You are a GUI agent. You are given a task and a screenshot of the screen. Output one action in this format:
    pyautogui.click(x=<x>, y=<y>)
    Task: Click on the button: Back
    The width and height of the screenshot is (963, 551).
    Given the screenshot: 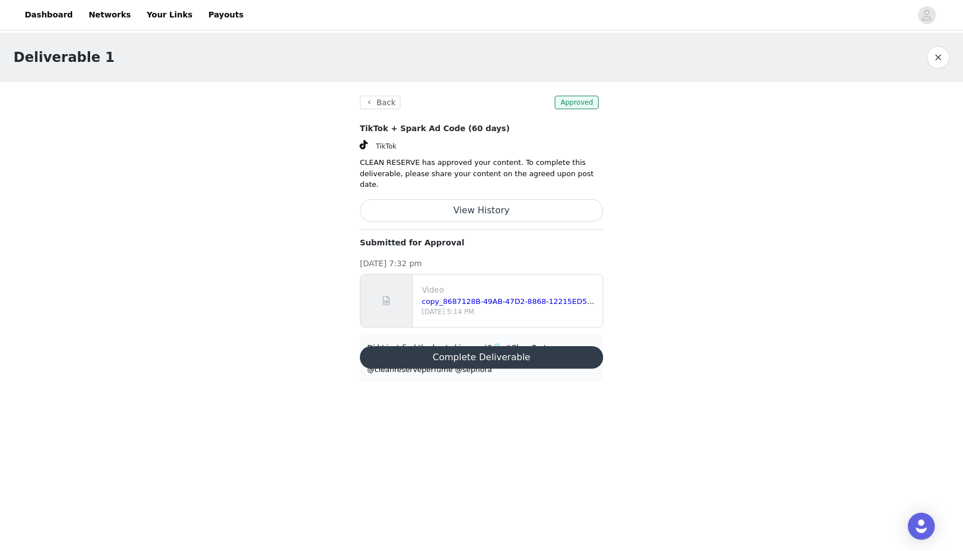 What is the action you would take?
    pyautogui.click(x=380, y=102)
    